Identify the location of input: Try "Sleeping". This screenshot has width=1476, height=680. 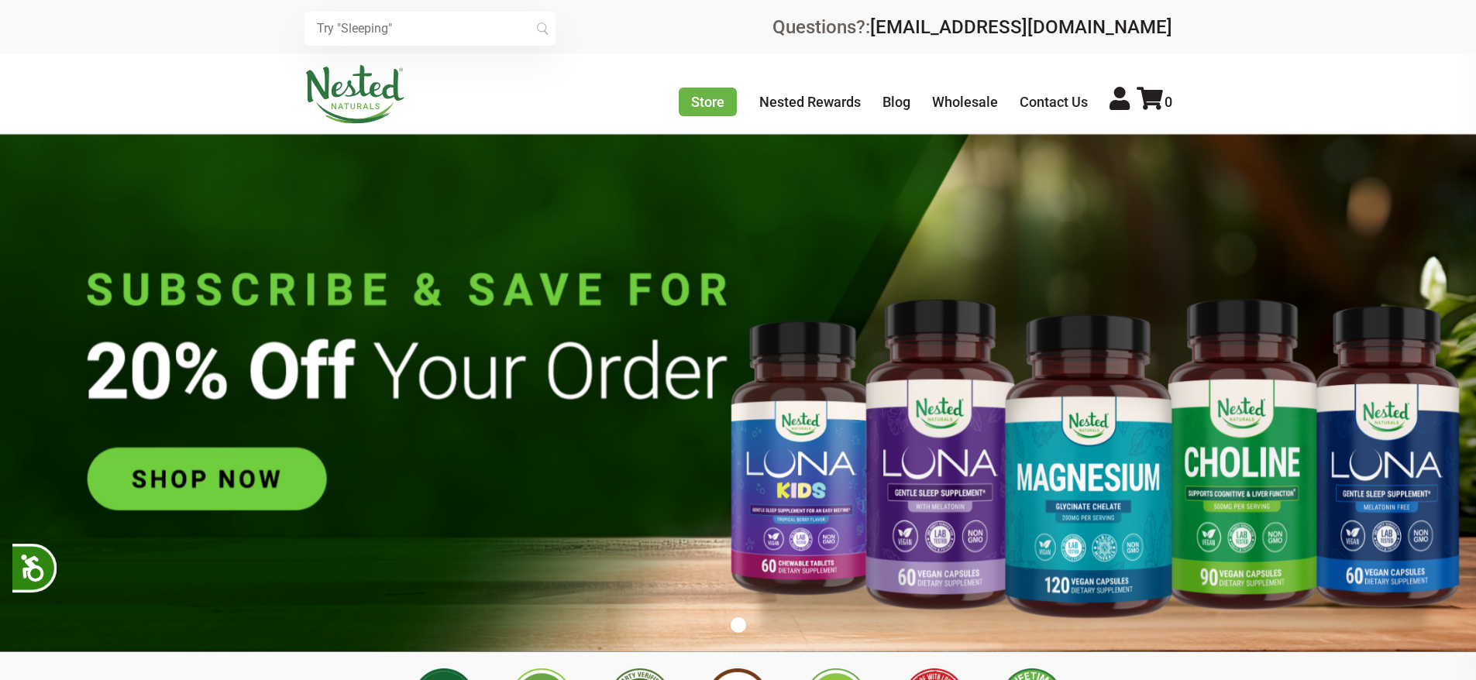
(430, 29).